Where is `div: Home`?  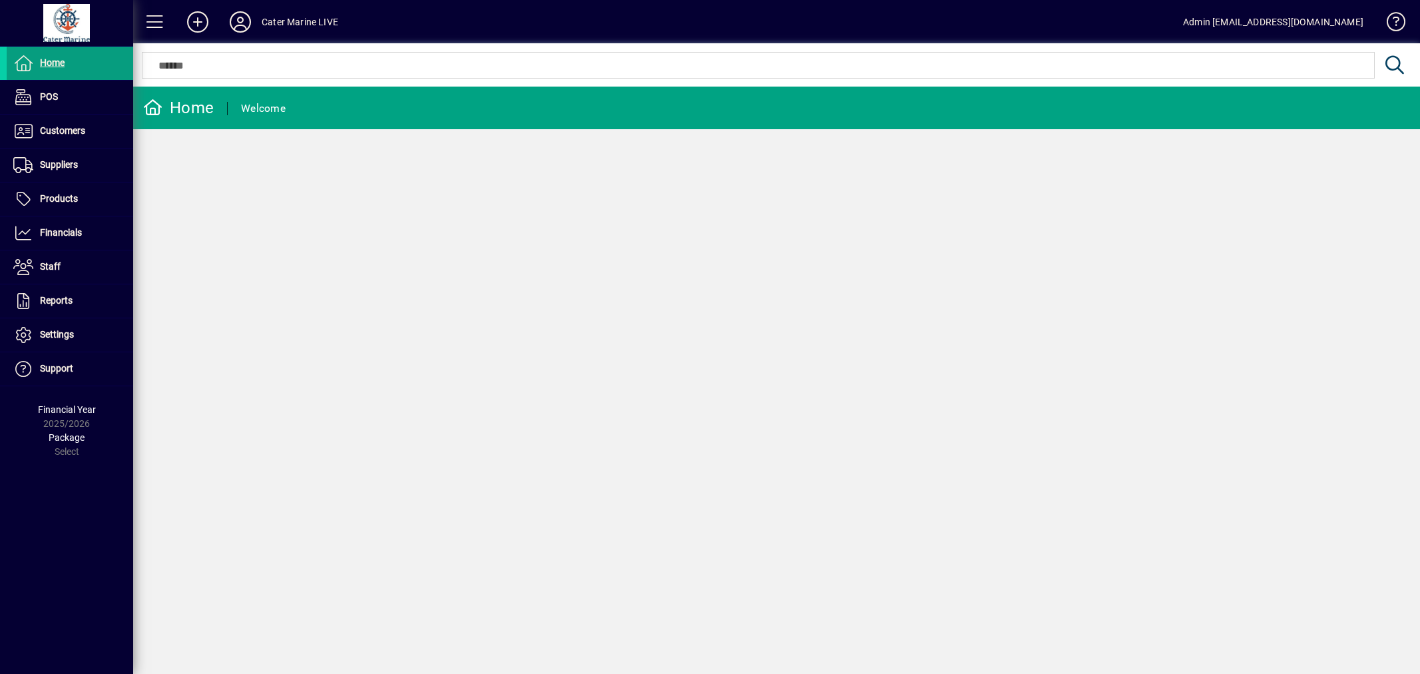 div: Home is located at coordinates (178, 108).